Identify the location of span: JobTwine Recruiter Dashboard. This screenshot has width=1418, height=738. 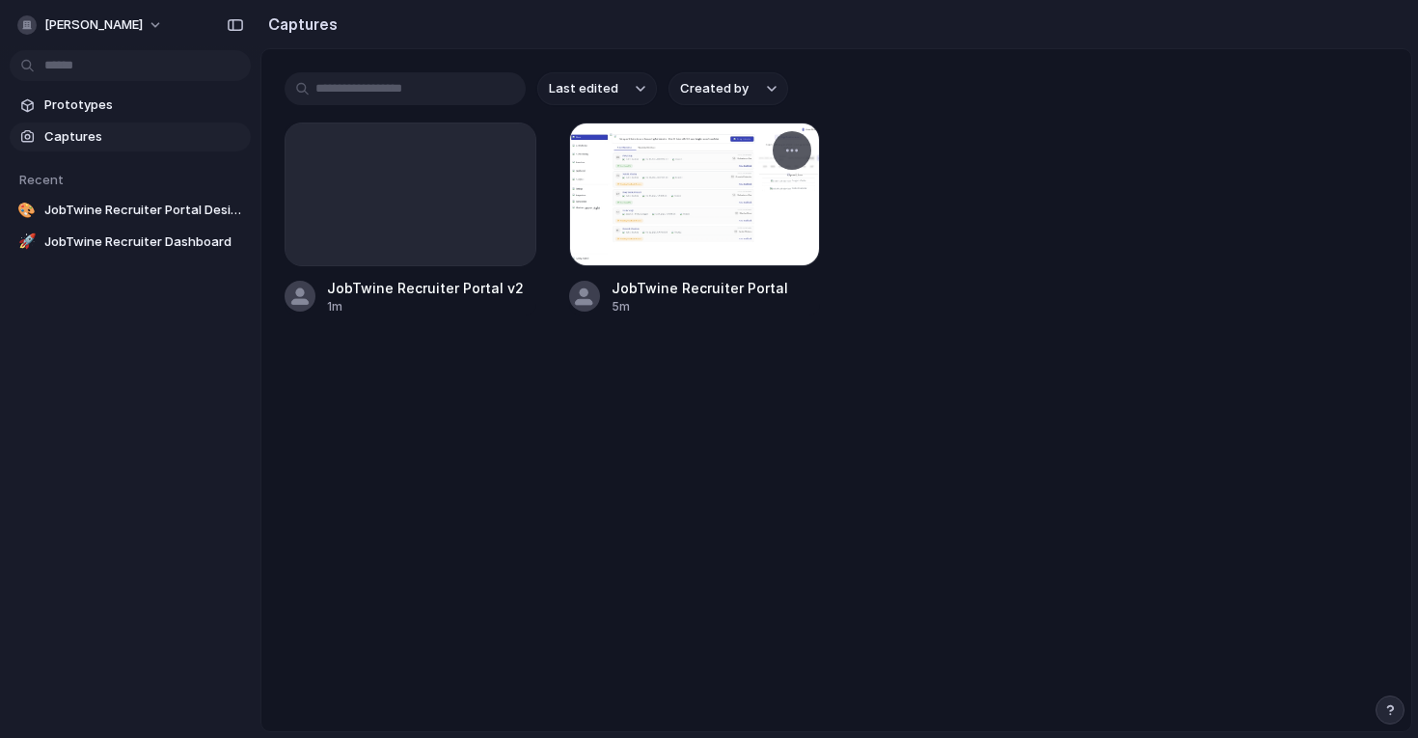
(144, 242).